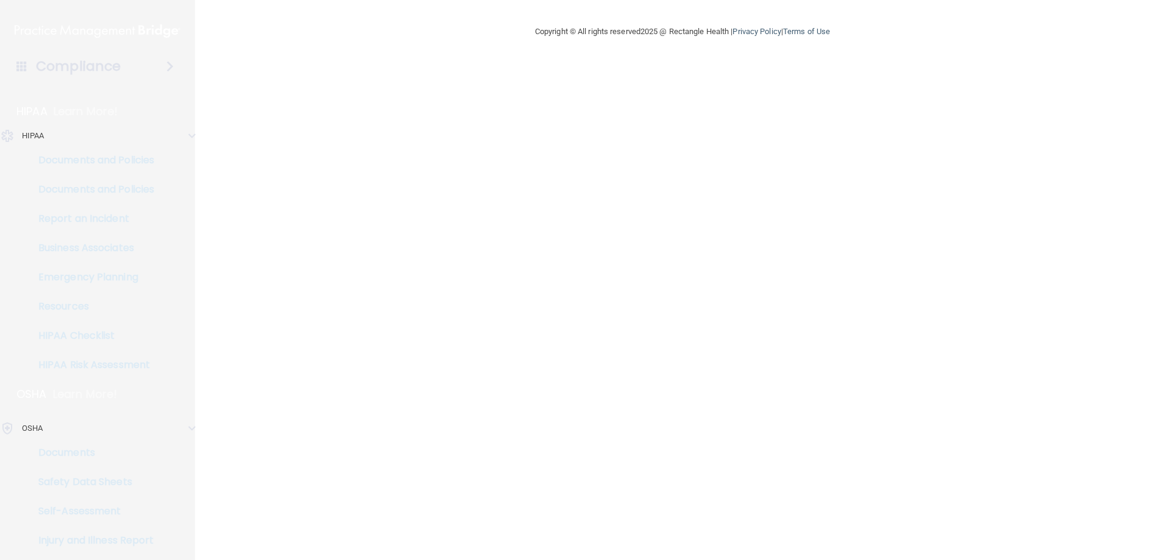  What do you see at coordinates (806, 31) in the screenshot?
I see `a: Terms of Use` at bounding box center [806, 31].